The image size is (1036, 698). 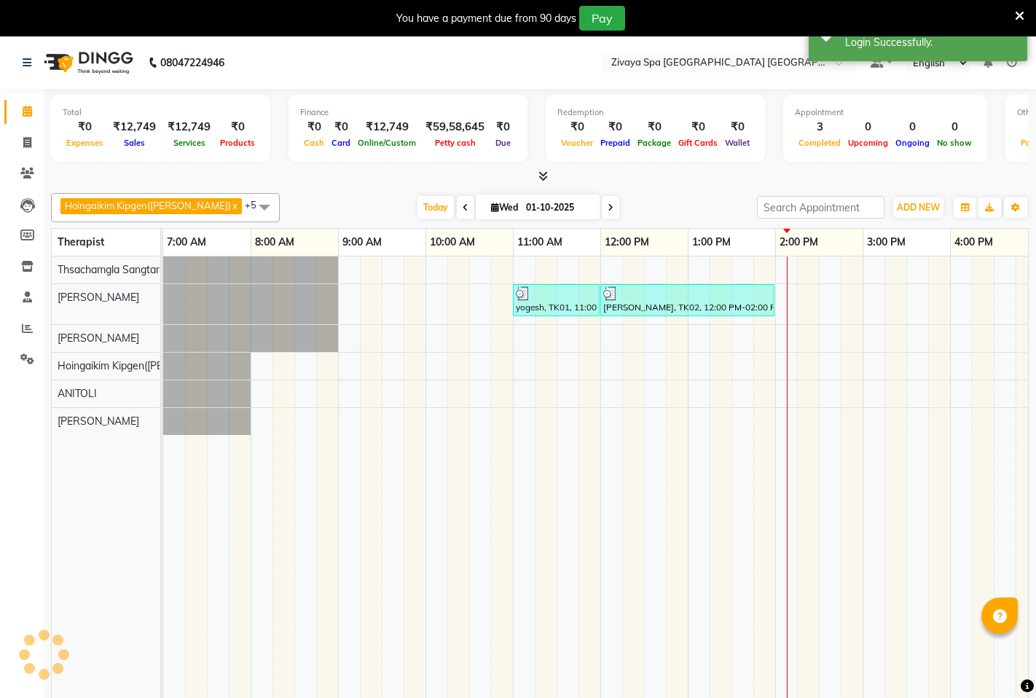 I want to click on a: 11:00 AM, so click(x=540, y=242).